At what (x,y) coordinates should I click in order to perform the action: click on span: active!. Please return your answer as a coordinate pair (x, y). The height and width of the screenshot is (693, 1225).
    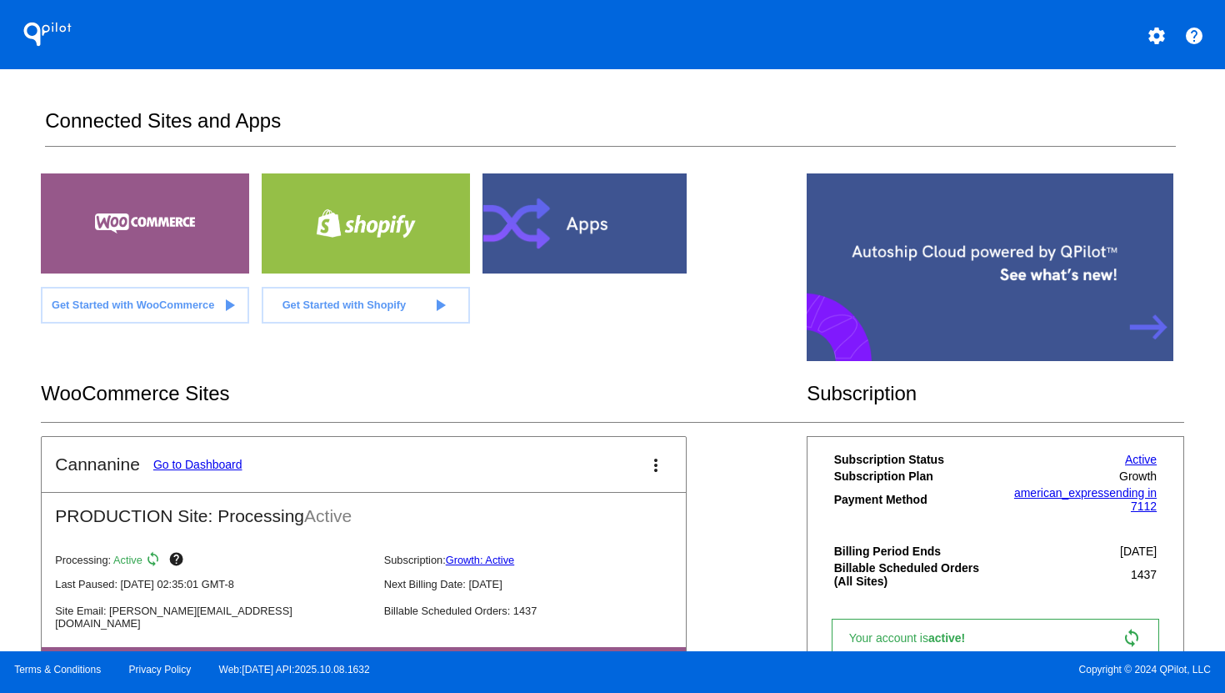
    Looking at the image, I should click on (951, 638).